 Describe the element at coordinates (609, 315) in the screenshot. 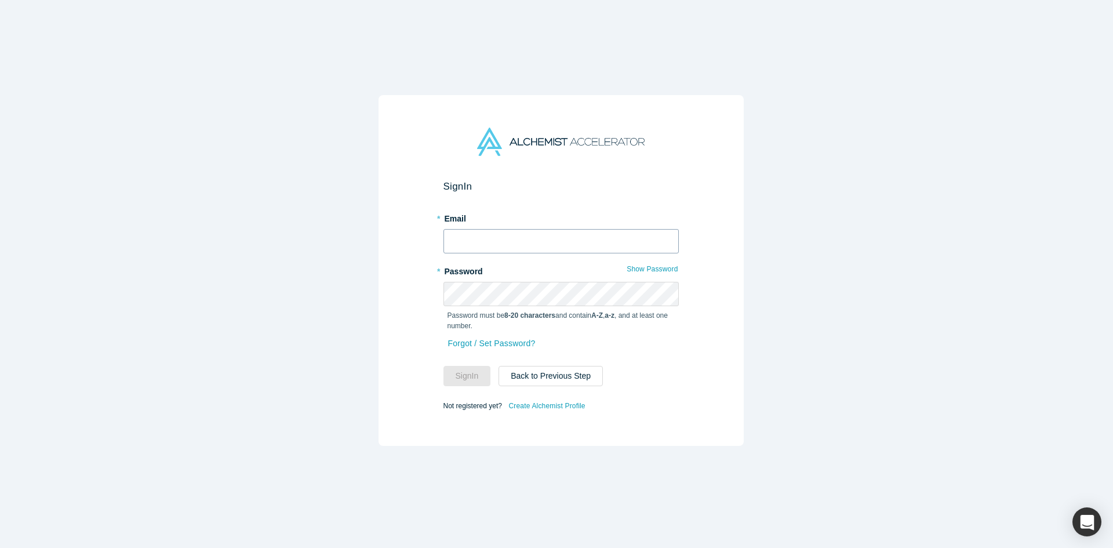

I see `strong: a-z` at that location.